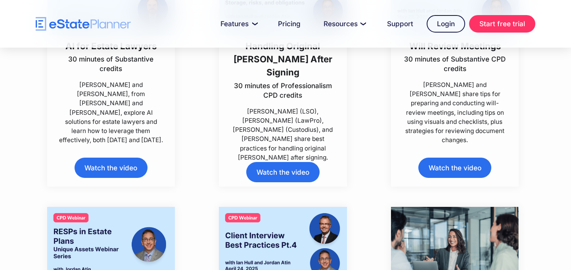 The height and width of the screenshot is (270, 571). What do you see at coordinates (502, 24) in the screenshot?
I see `a: Start free trial` at bounding box center [502, 24].